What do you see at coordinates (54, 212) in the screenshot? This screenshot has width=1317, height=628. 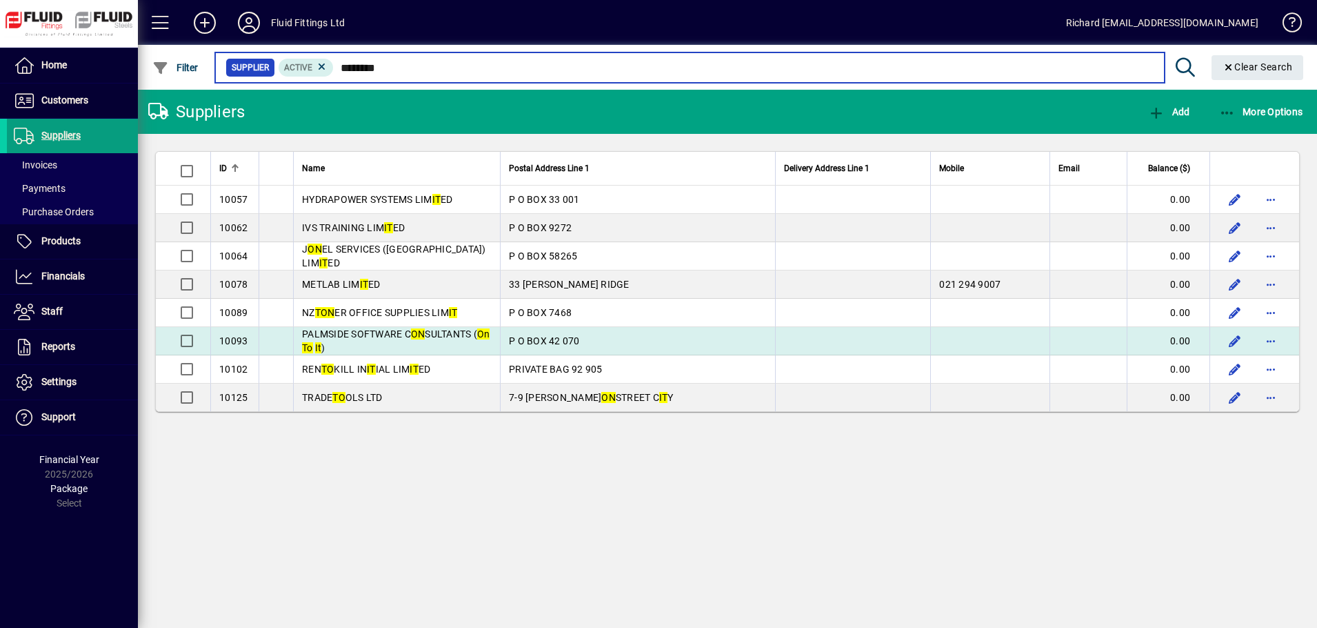 I see `span: Purchase Orders` at bounding box center [54, 212].